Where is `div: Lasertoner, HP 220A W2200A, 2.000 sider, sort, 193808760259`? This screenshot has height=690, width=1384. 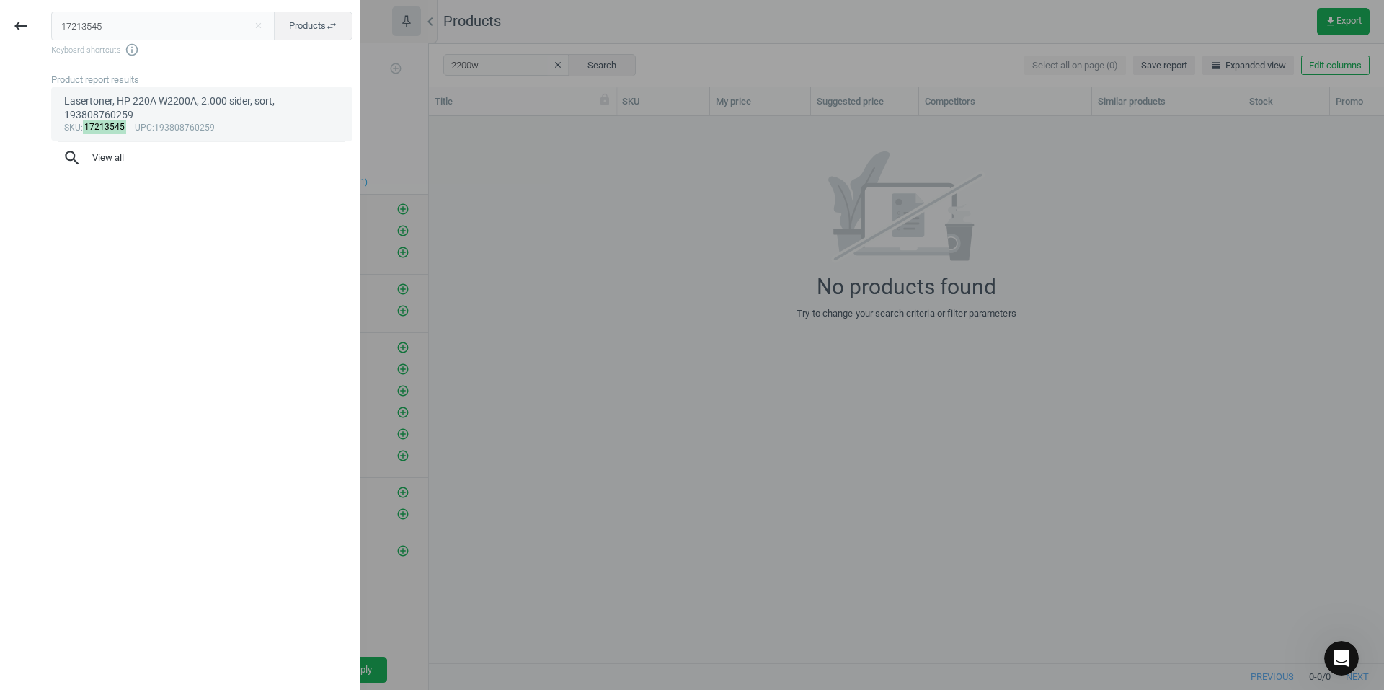
div: Lasertoner, HP 220A W2200A, 2.000 sider, sort, 193808760259 is located at coordinates (202, 108).